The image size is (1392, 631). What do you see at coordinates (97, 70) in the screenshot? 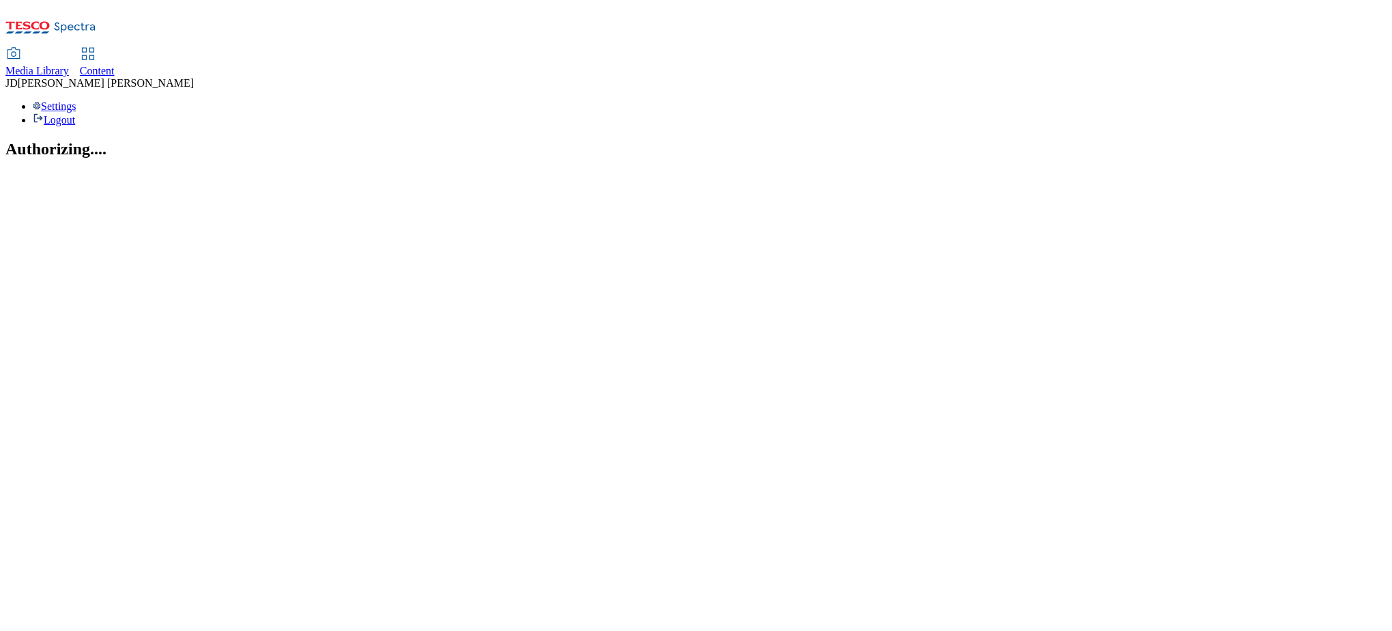
I see `span: Content` at bounding box center [97, 70].